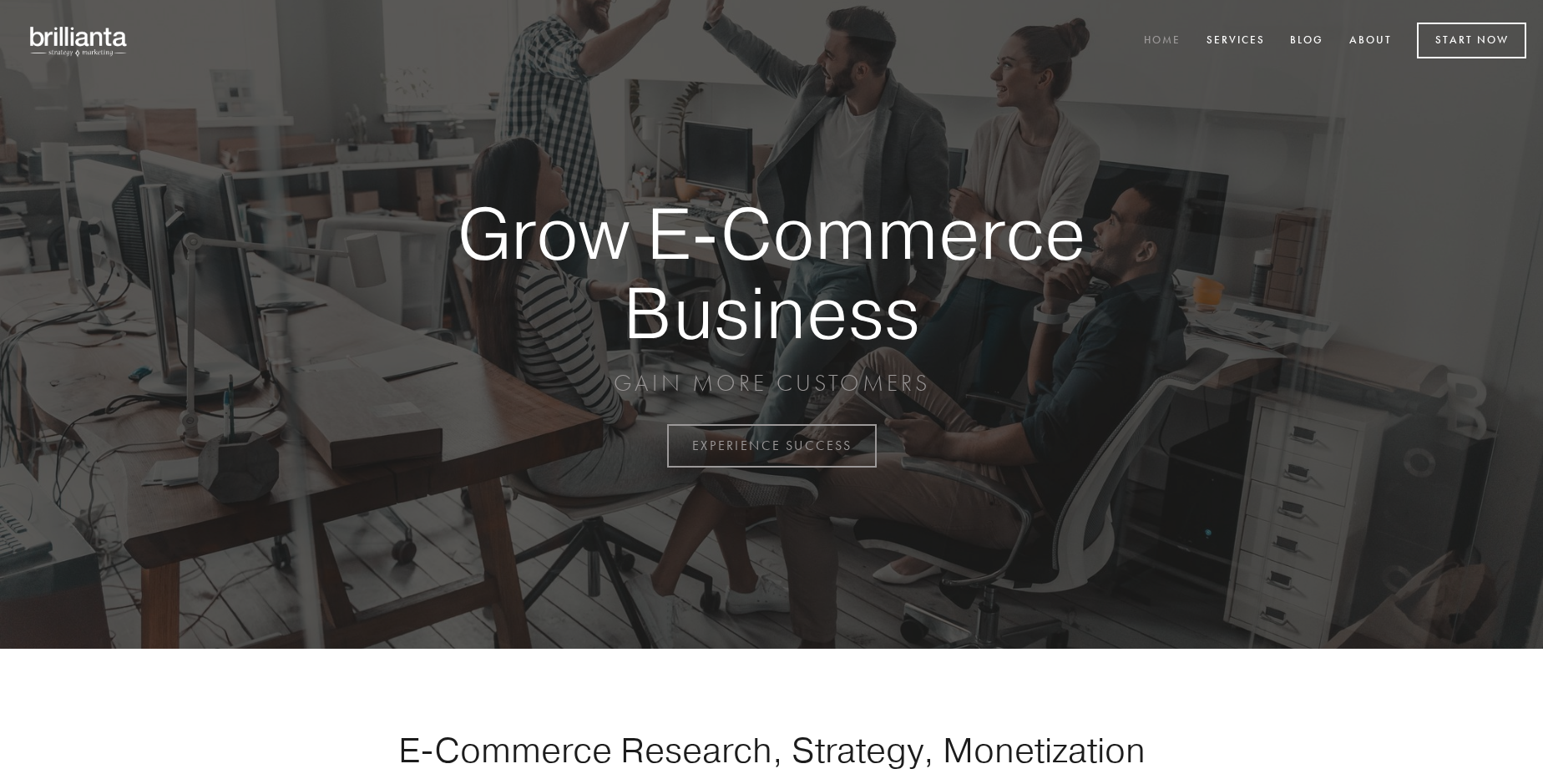 The width and height of the screenshot is (1543, 784). What do you see at coordinates (1371, 41) in the screenshot?
I see `a: About` at bounding box center [1371, 41].